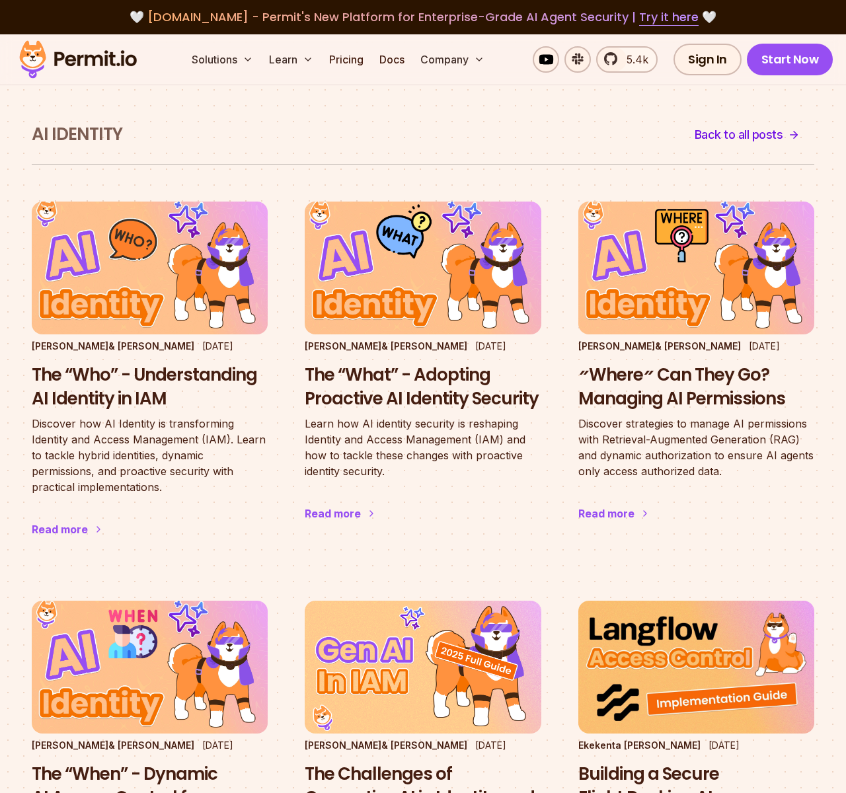  What do you see at coordinates (696, 268) in the screenshot?
I see `img: ״Where״ Can They Go? Managing AI Permissions` at bounding box center [696, 268].